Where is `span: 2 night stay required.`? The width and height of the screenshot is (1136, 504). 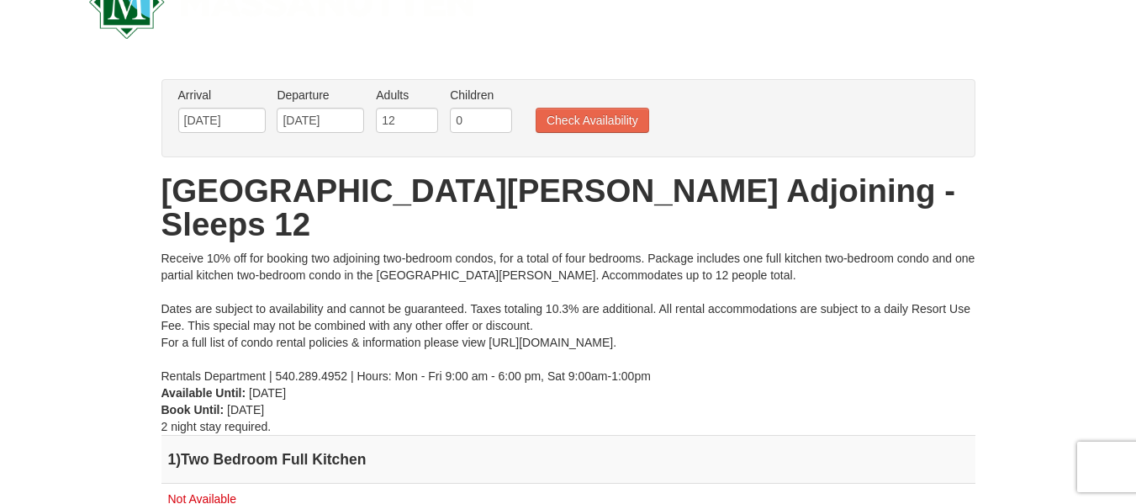 span: 2 night stay required. is located at coordinates (216, 426).